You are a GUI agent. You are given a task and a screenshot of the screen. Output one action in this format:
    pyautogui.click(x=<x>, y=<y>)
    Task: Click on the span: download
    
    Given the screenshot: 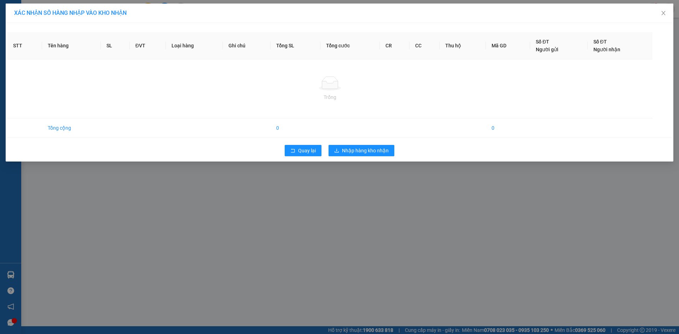 What is the action you would take?
    pyautogui.click(x=337, y=151)
    